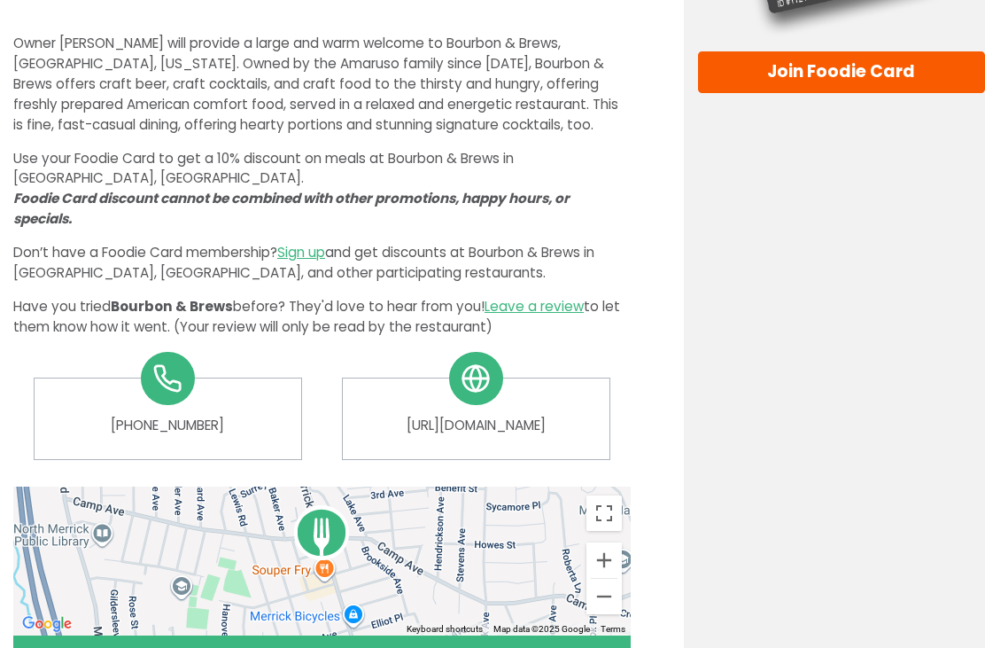 Image resolution: width=985 pixels, height=648 pixels. I want to click on a: Terms, so click(613, 629).